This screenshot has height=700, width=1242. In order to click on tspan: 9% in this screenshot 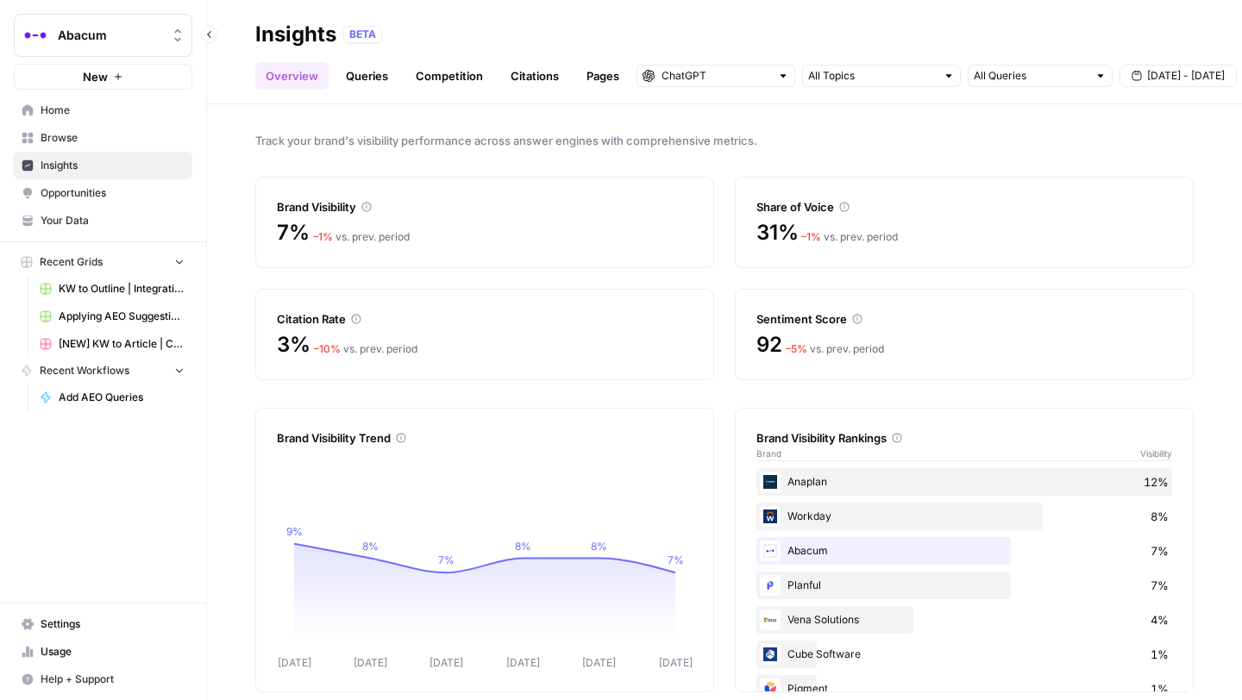, I will do `click(294, 531)`.